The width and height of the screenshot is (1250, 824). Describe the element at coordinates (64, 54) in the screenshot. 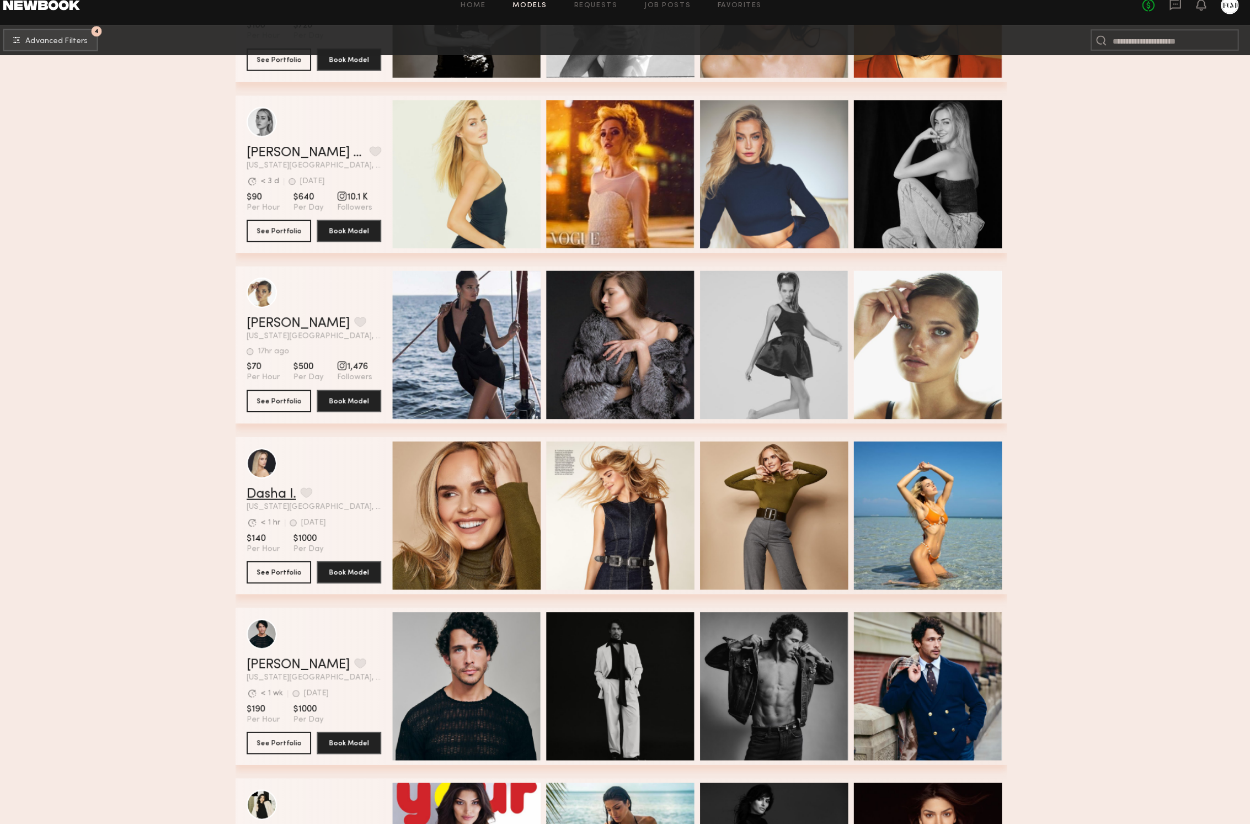

I see `button: 4Advanced Filters` at that location.